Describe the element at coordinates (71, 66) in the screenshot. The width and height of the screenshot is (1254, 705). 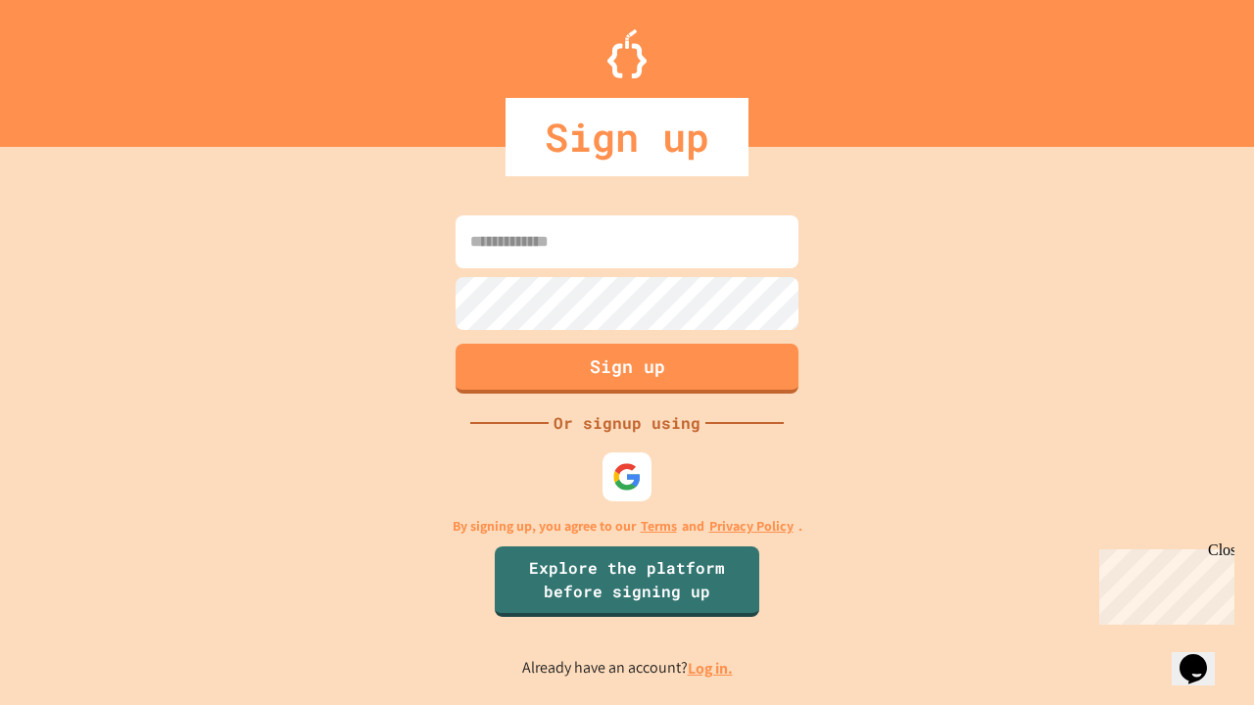
I see `div: Chat with us now!Close` at that location.